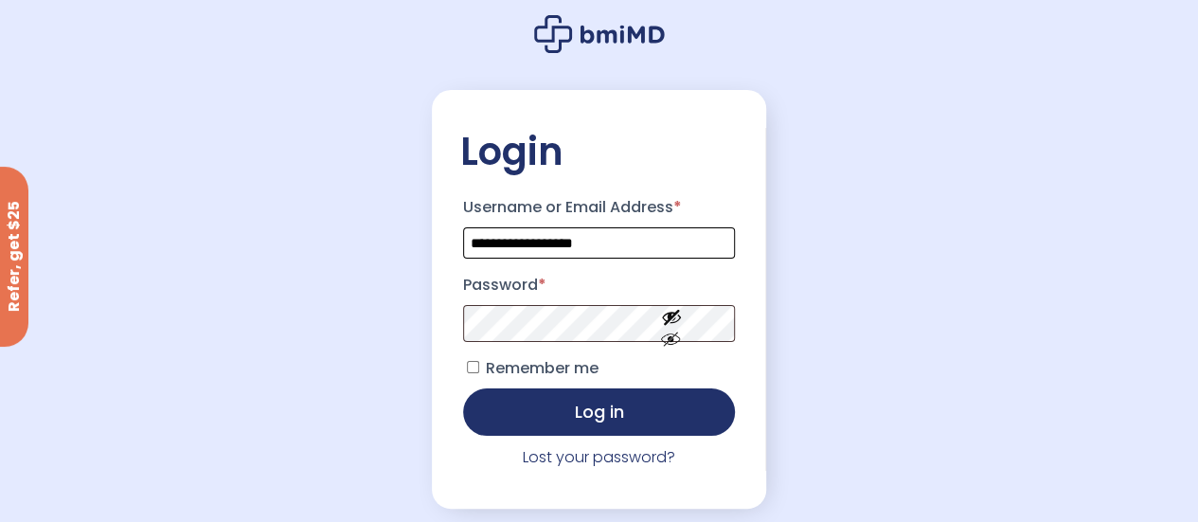 This screenshot has height=522, width=1198. I want to click on label: Username or Email Address, so click(599, 207).